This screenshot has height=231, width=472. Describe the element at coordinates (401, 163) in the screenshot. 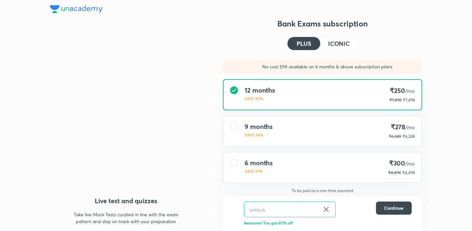

I see `h4: ₹300` at that location.